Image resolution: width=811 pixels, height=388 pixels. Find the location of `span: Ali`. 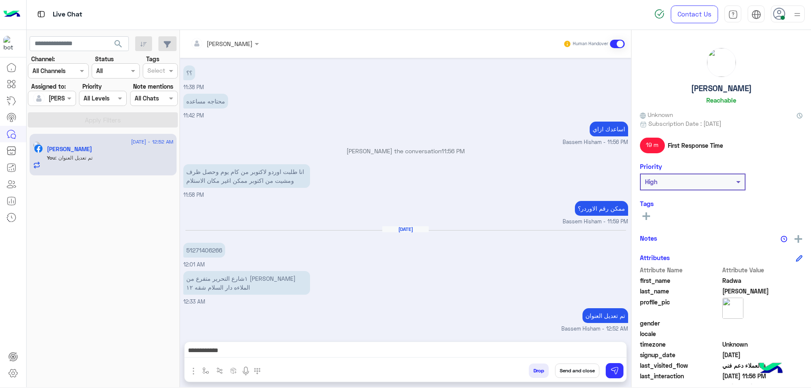

span: Ali is located at coordinates (762, 291).